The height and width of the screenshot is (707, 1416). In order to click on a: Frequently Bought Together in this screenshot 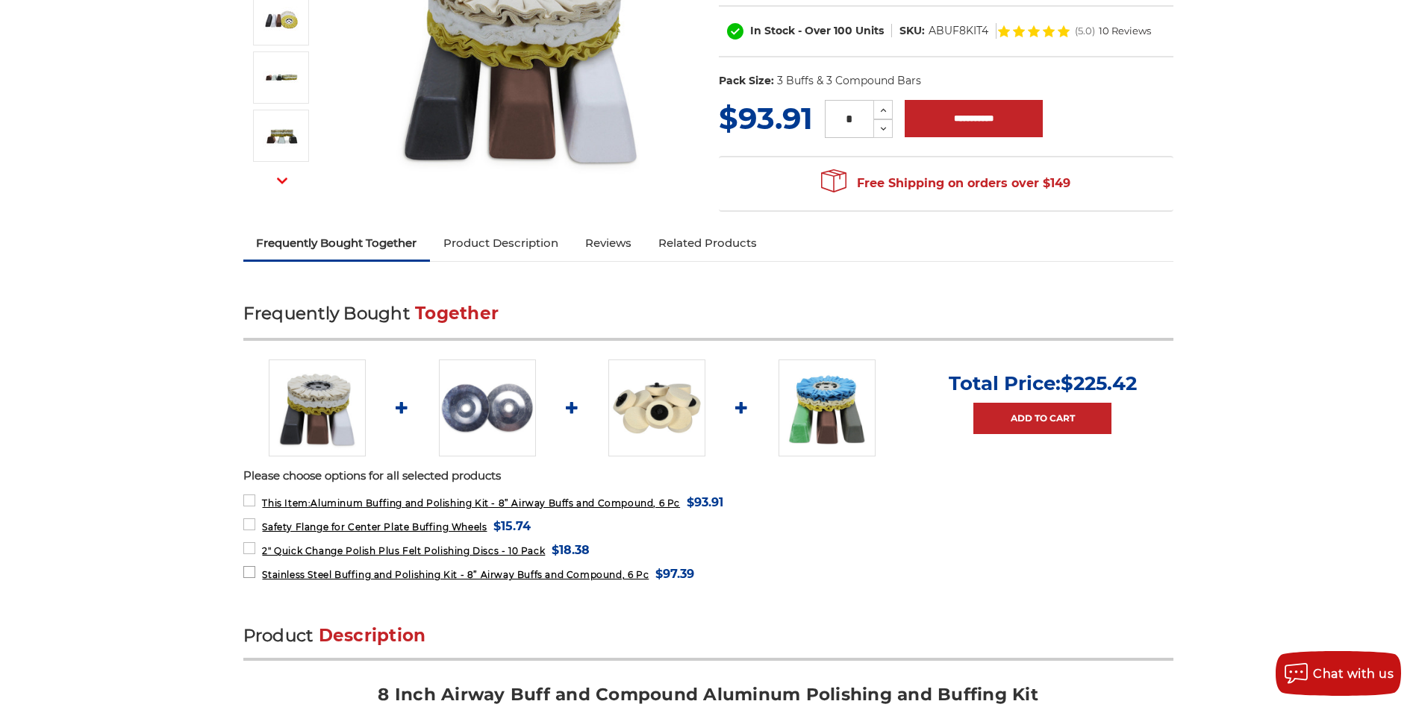, I will do `click(337, 243)`.